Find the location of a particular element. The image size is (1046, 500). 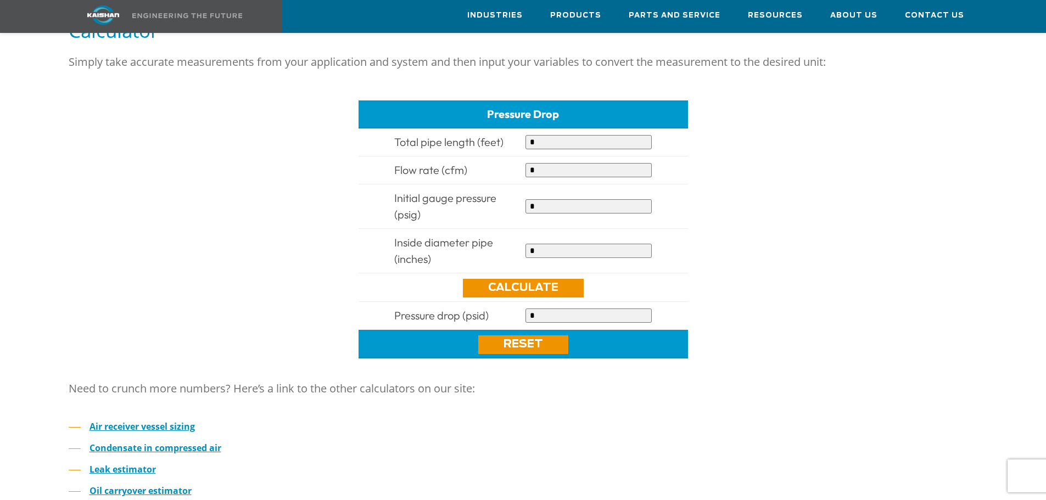

a: Products is located at coordinates (576, 15).